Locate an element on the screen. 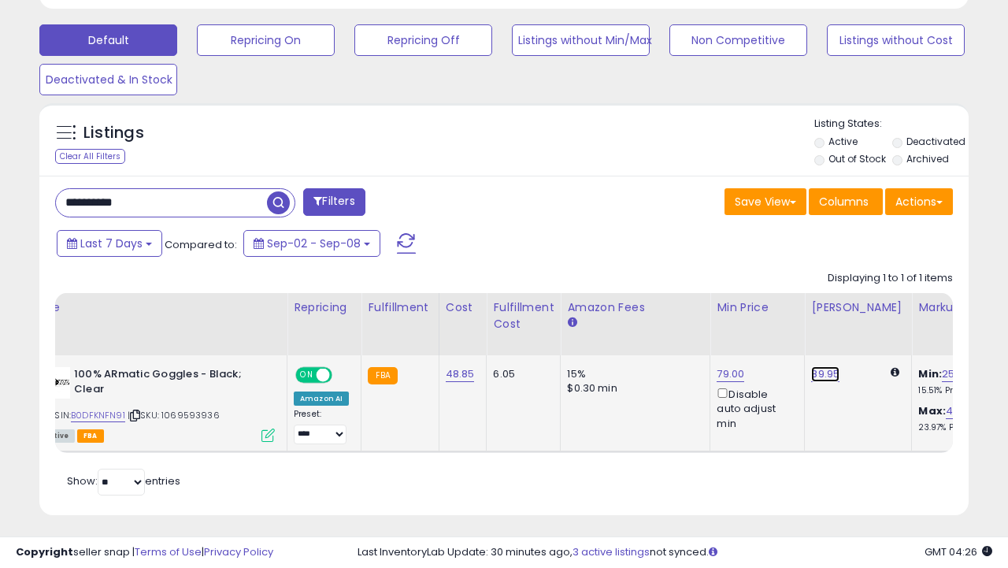  b: 100% ARmatic Goggles - Black; Clear is located at coordinates (169, 383).